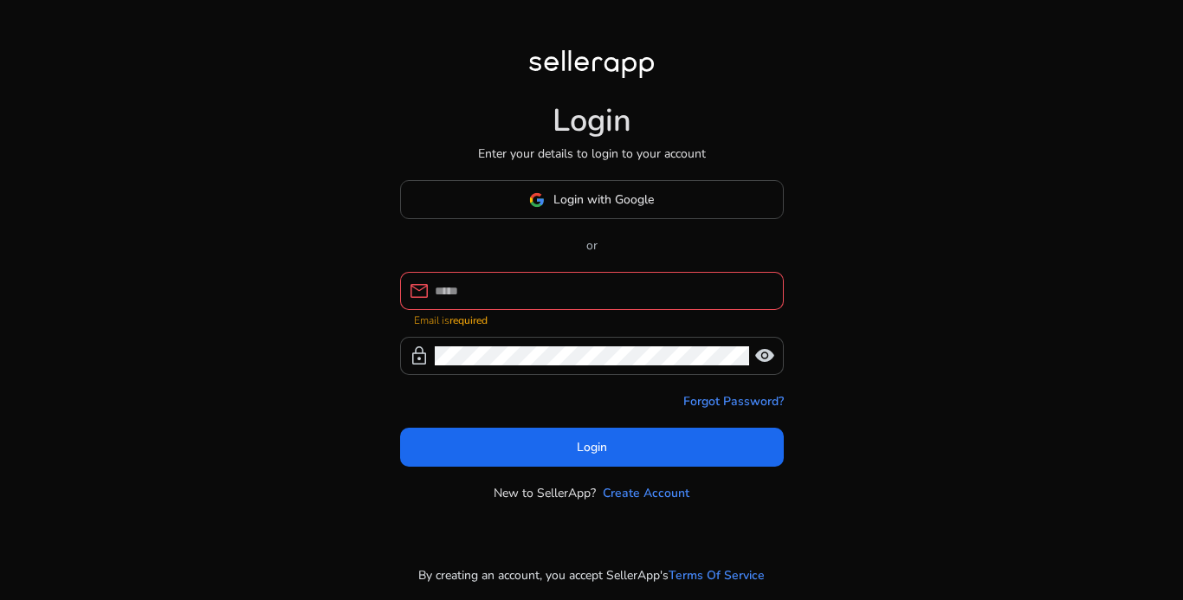 The height and width of the screenshot is (600, 1183). I want to click on mat-error: Email is, so click(591, 319).